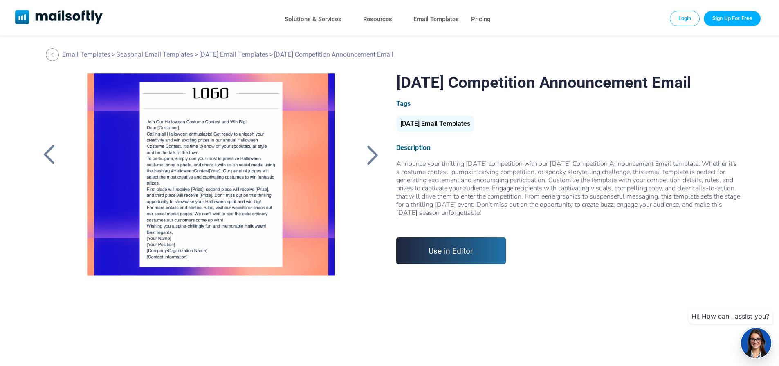  Describe the element at coordinates (155, 54) in the screenshot. I see `a: Seasonal Email Templates` at that location.